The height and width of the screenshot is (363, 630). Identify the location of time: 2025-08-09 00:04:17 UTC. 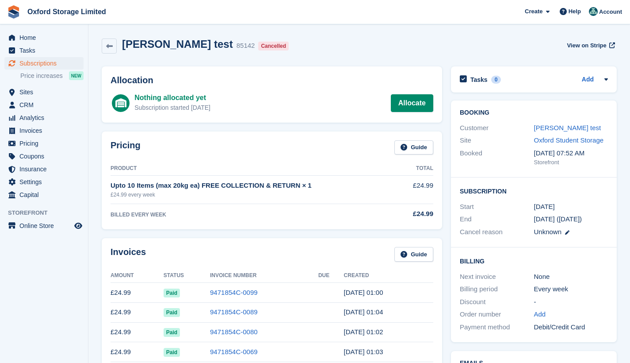
(363, 311).